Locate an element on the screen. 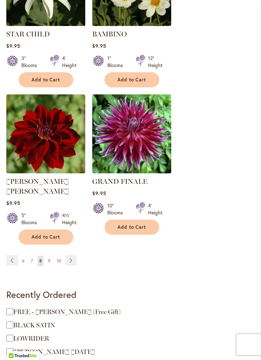  a: 7 is located at coordinates (32, 261).